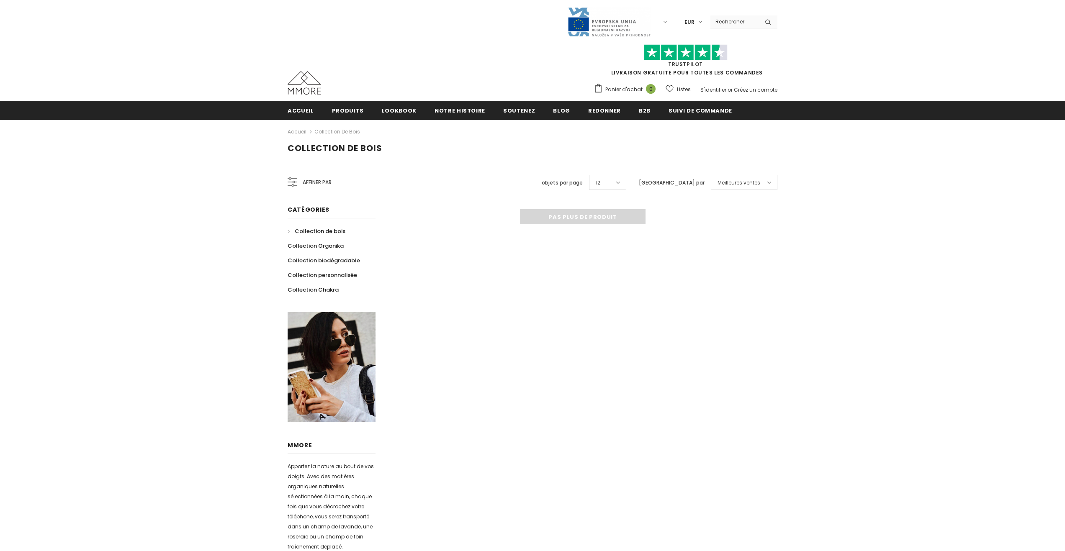 Image resolution: width=1065 pixels, height=551 pixels. What do you see at coordinates (460, 110) in the screenshot?
I see `a: Notre histoire` at bounding box center [460, 110].